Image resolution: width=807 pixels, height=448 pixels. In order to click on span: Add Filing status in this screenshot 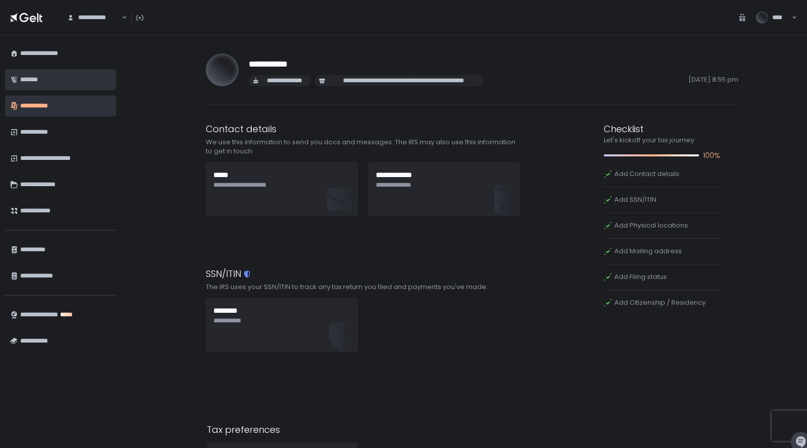, I will do `click(640, 277)`.